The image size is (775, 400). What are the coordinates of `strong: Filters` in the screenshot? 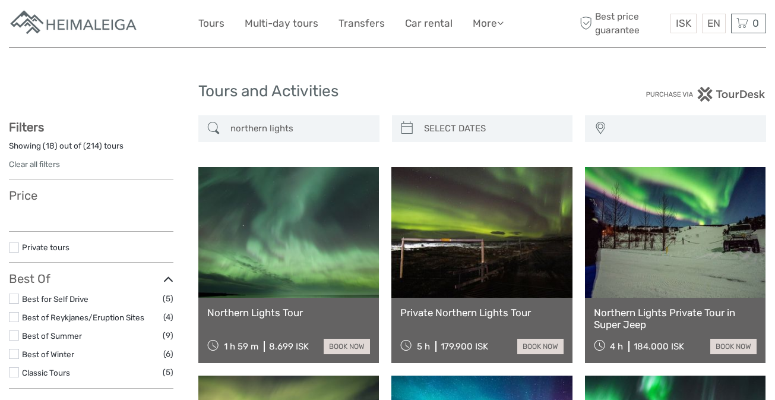 It's located at (26, 127).